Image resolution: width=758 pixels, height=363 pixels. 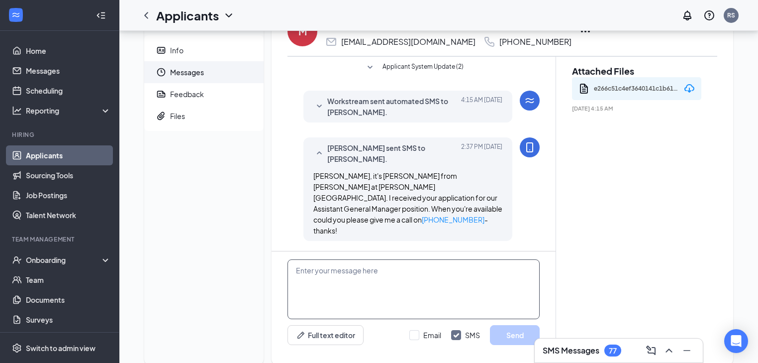 I want to click on div: RS, so click(x=731, y=15).